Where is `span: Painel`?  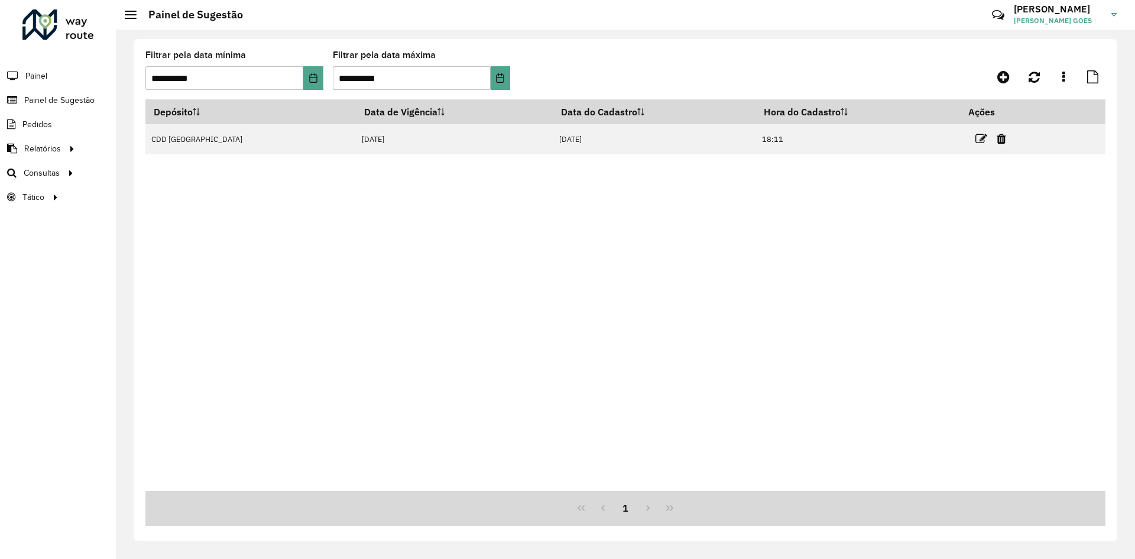 span: Painel is located at coordinates (36, 76).